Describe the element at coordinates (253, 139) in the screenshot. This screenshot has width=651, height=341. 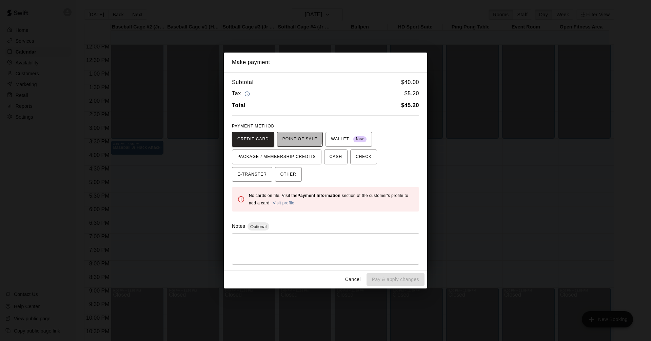
I see `button: CREDIT CARD` at that location.